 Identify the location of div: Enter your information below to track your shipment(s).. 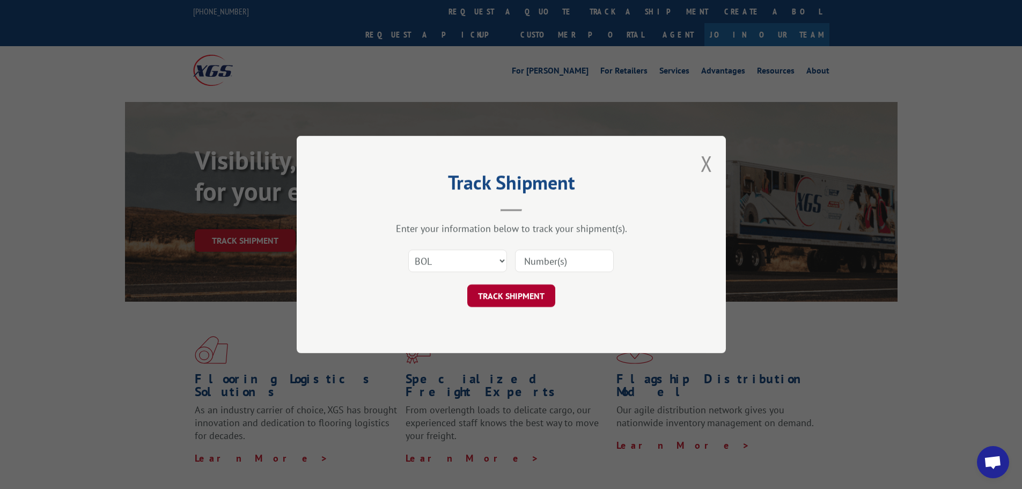
(511, 228).